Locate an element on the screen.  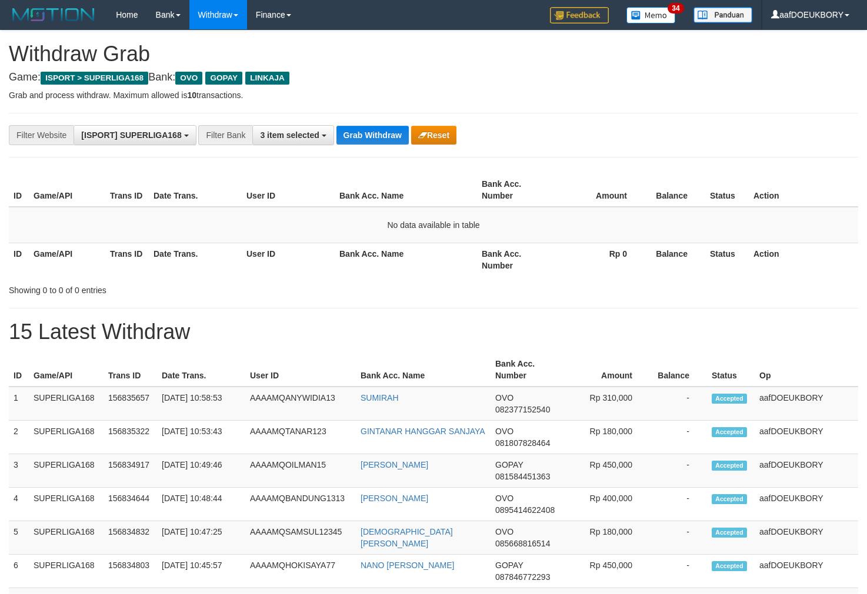
th: Rp 0 is located at coordinates (599, 259).